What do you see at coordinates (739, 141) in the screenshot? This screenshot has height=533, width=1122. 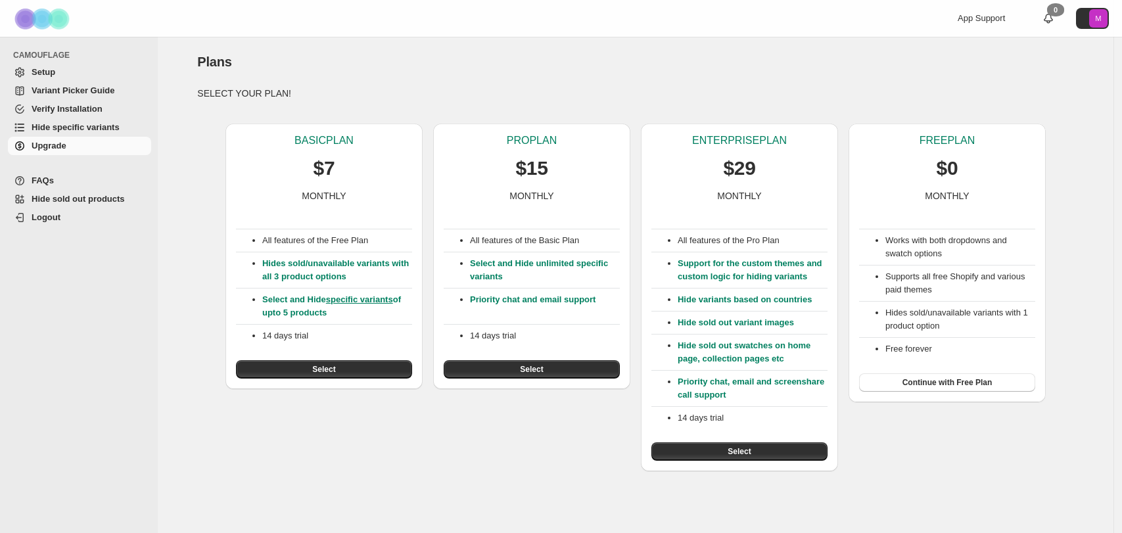 I see `p: ENTERPRISE PLAN` at bounding box center [739, 141].